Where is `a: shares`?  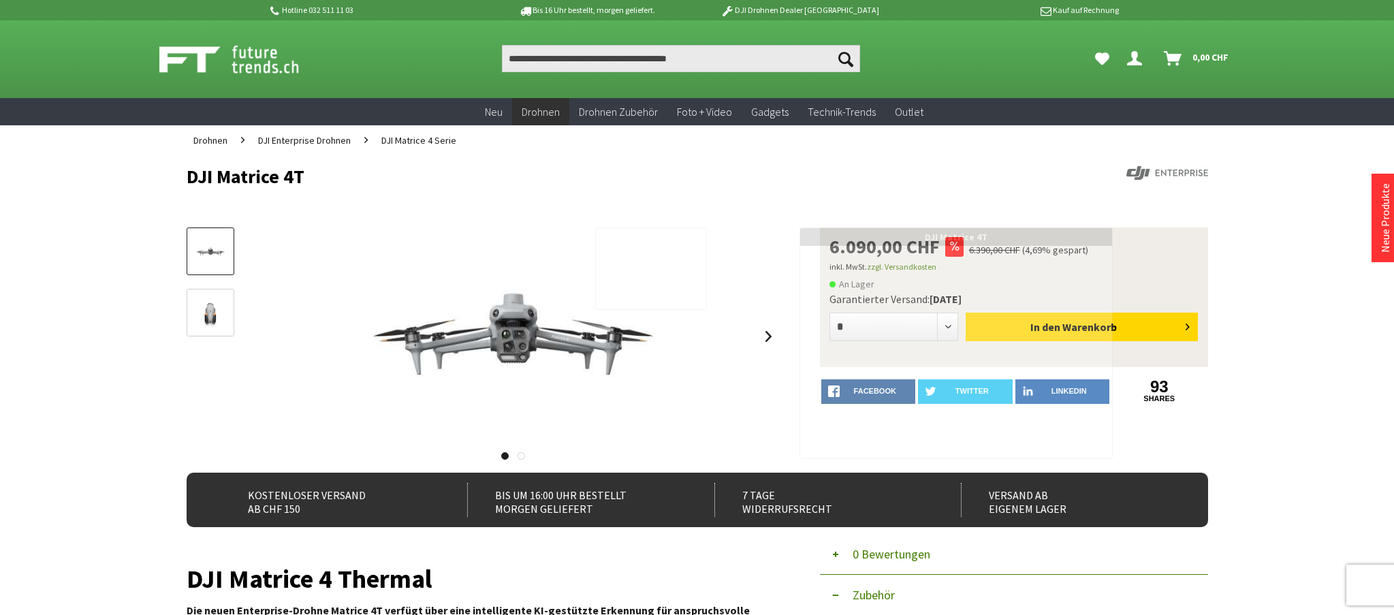
a: shares is located at coordinates (1159, 398).